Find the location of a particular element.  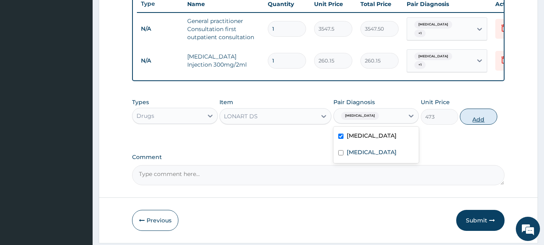

label: Comment is located at coordinates (319, 157).